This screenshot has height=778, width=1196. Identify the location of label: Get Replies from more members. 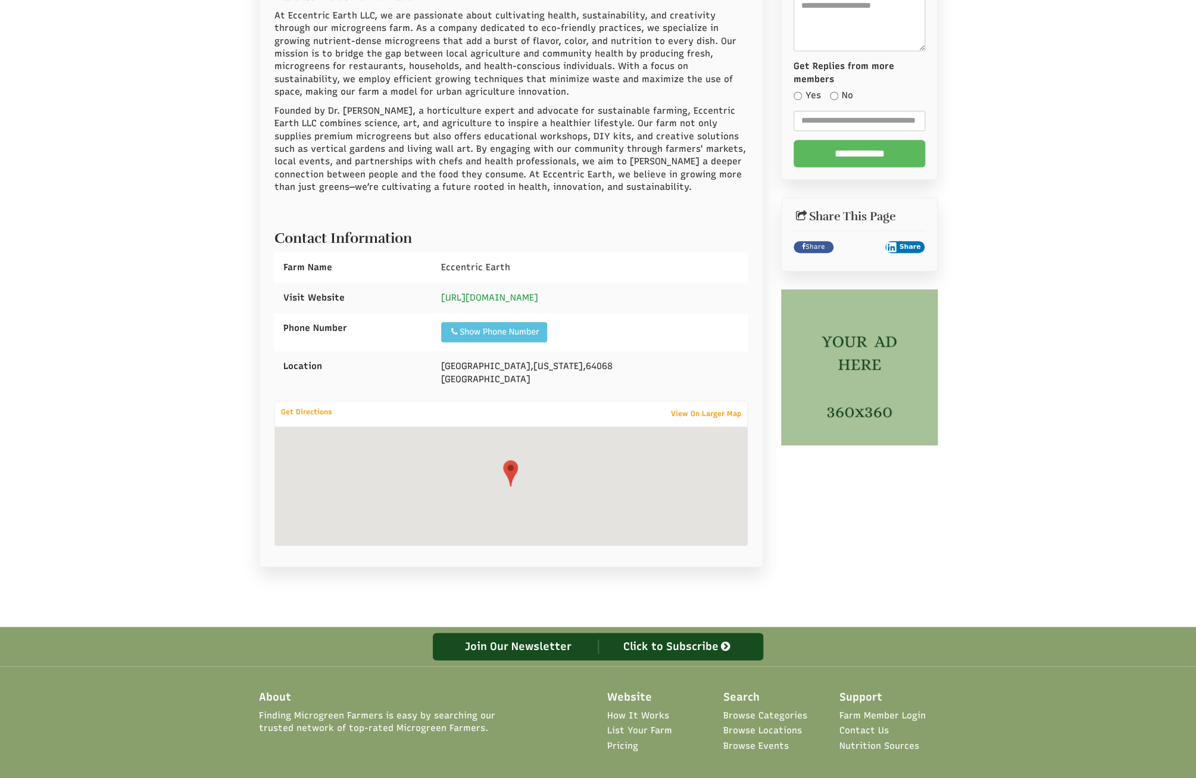
(859, 73).